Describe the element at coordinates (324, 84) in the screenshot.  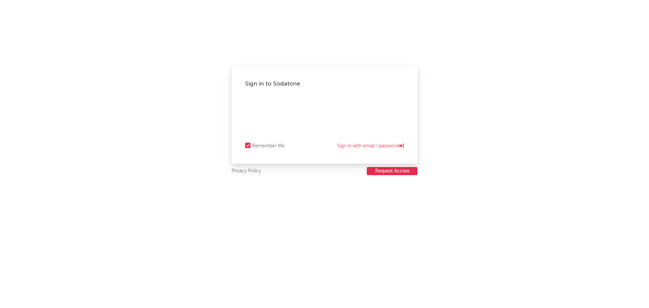
I see `div: Sign in to Sodatone` at that location.